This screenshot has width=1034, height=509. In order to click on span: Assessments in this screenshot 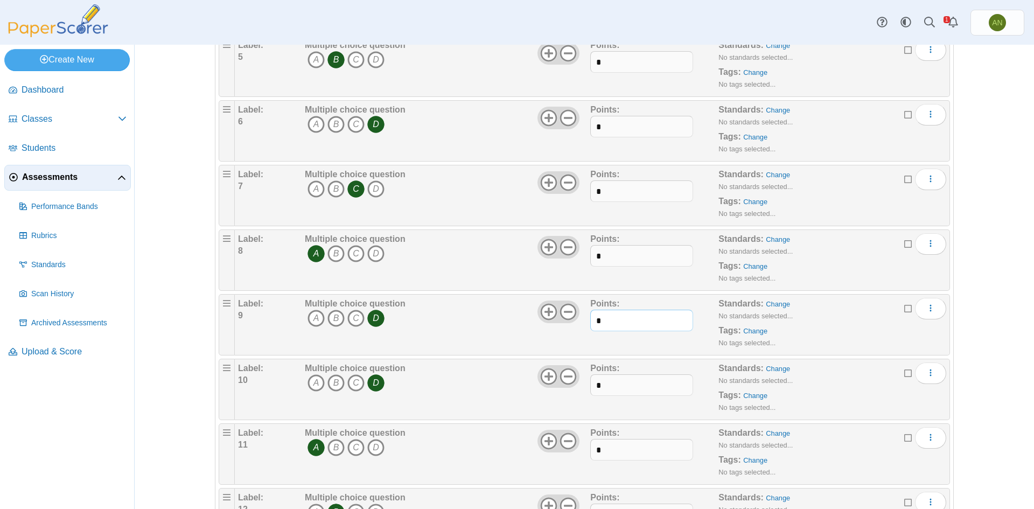, I will do `click(69, 177)`.